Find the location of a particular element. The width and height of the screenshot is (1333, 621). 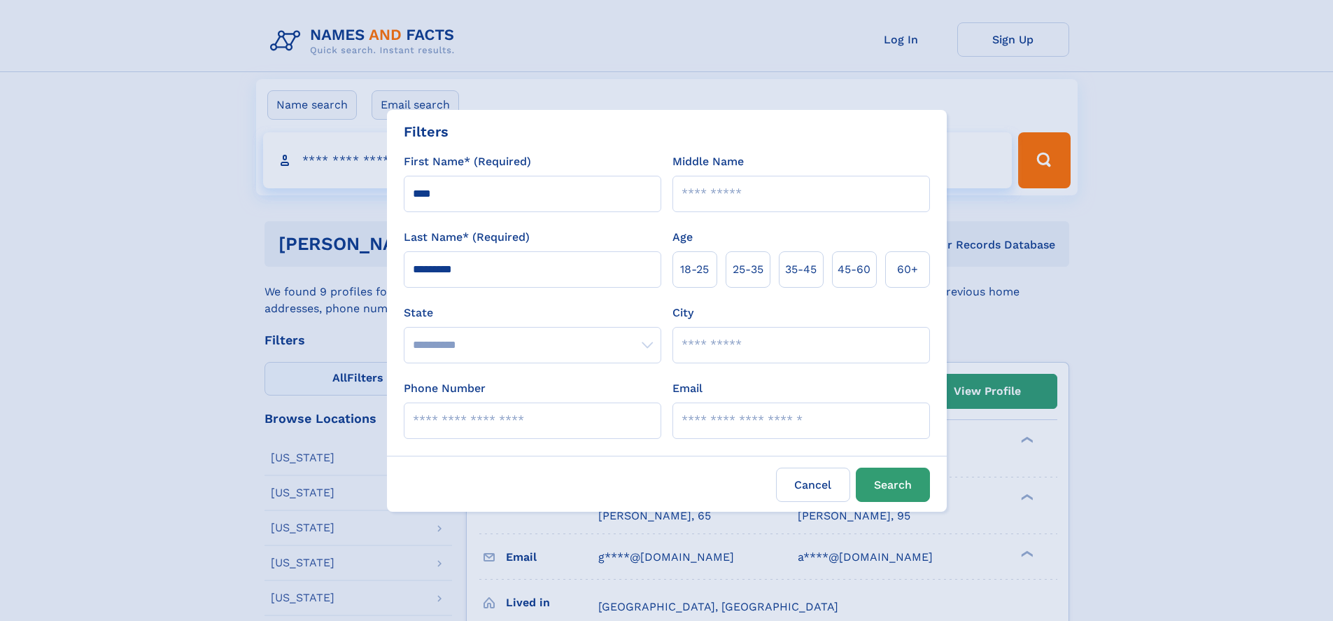

label: Age is located at coordinates (682, 237).